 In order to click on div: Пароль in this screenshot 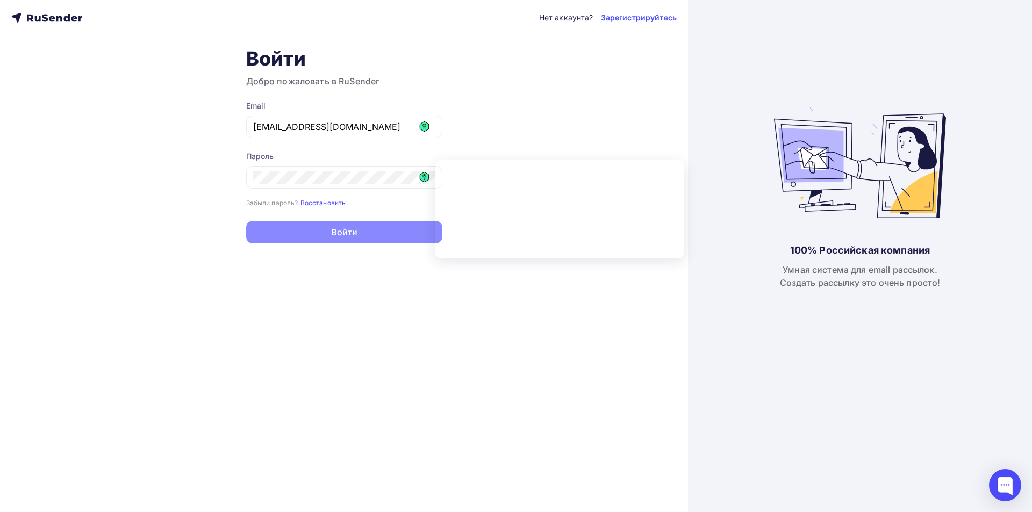, I will do `click(344, 156)`.